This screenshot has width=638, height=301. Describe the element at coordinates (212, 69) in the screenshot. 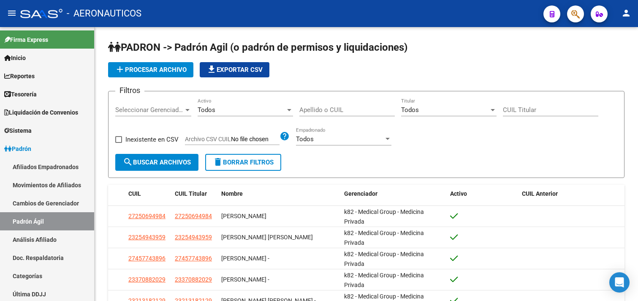

I see `mat-icon: file_download` at that location.